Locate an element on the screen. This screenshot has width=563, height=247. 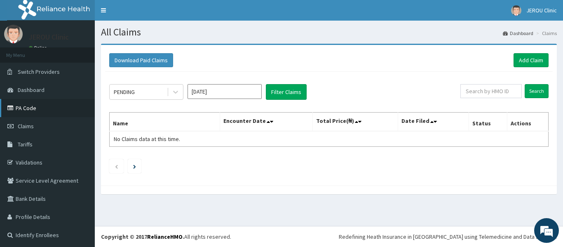
li: Claims is located at coordinates (545, 33).